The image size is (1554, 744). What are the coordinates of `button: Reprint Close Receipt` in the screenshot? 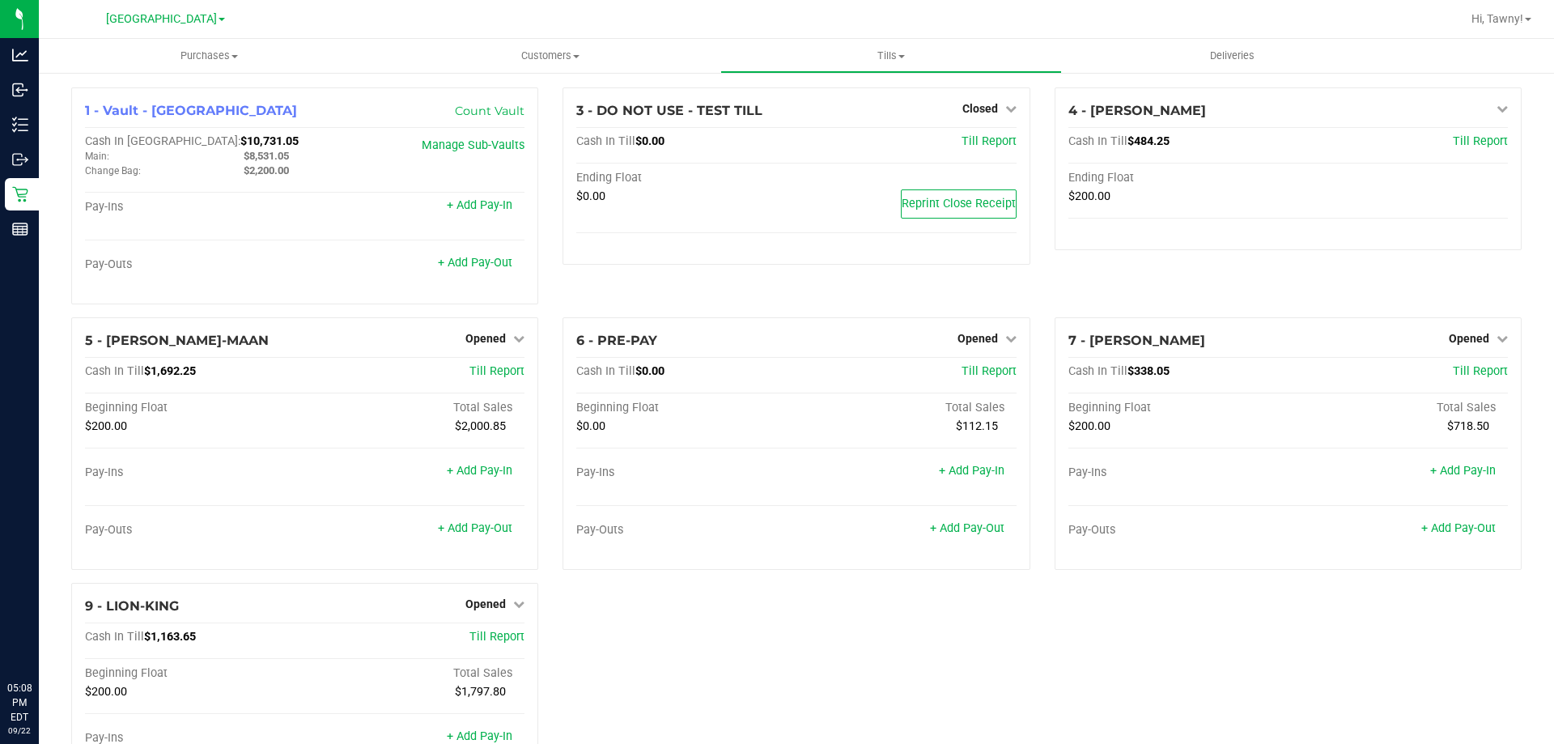 It's located at (958, 204).